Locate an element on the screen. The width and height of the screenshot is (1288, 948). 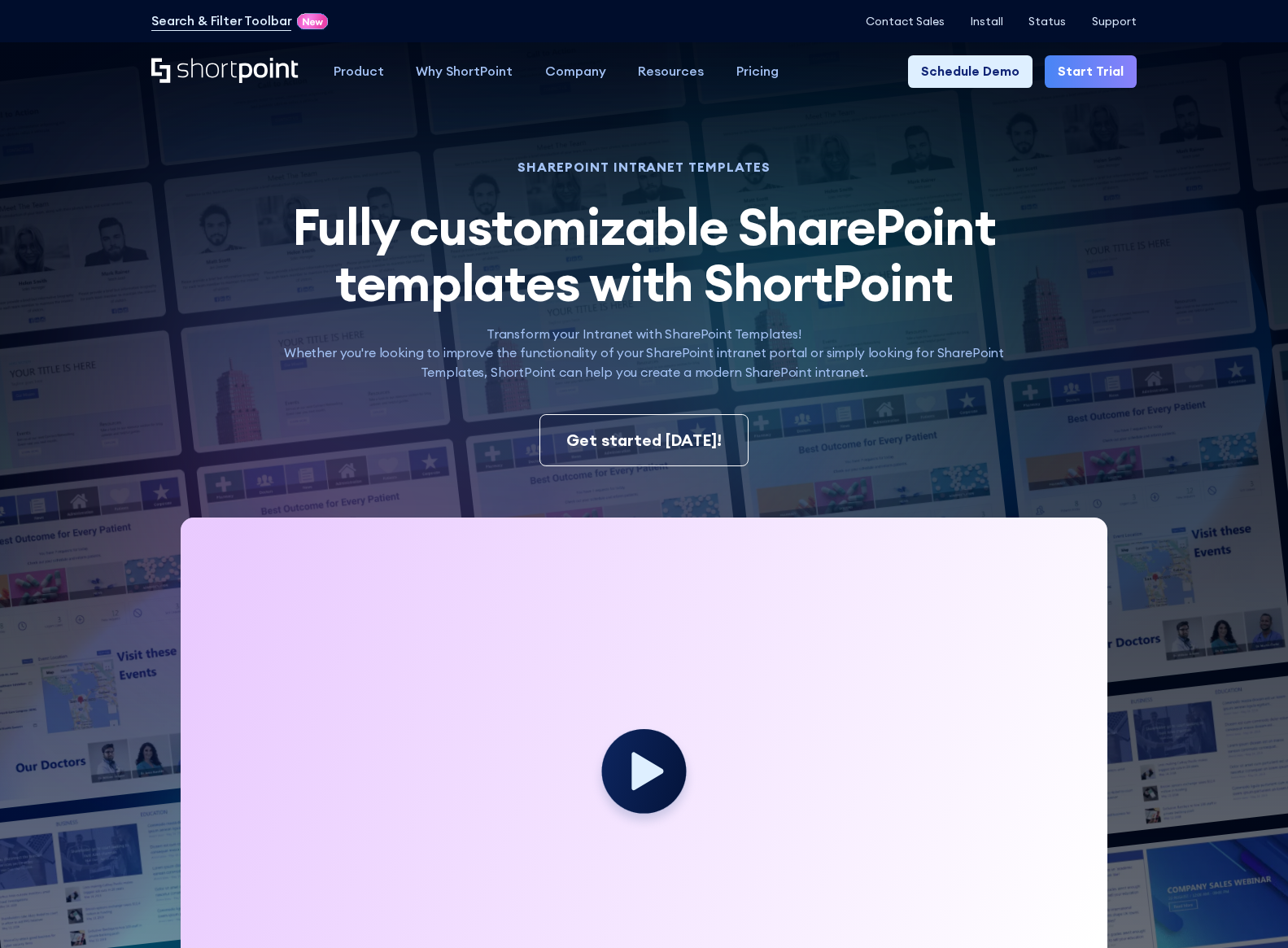
p: Status is located at coordinates (1047, 21).